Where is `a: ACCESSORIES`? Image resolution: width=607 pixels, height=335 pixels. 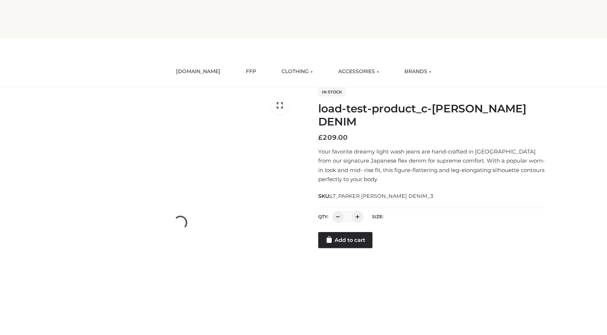
a: ACCESSORIES is located at coordinates (359, 72).